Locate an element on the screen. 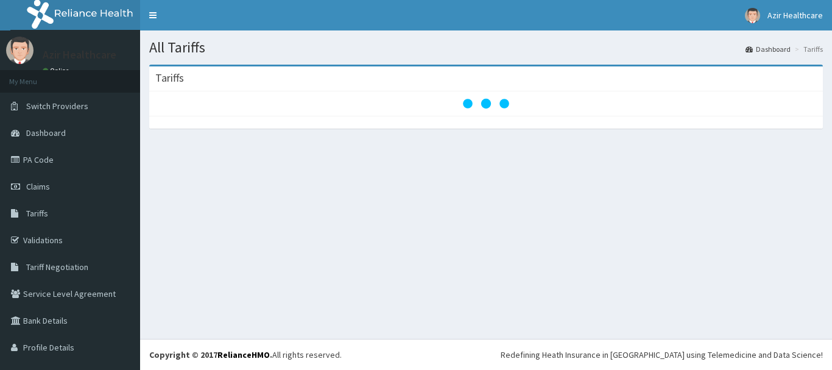 The image size is (832, 370). footer: All rights reserved. is located at coordinates (486, 354).